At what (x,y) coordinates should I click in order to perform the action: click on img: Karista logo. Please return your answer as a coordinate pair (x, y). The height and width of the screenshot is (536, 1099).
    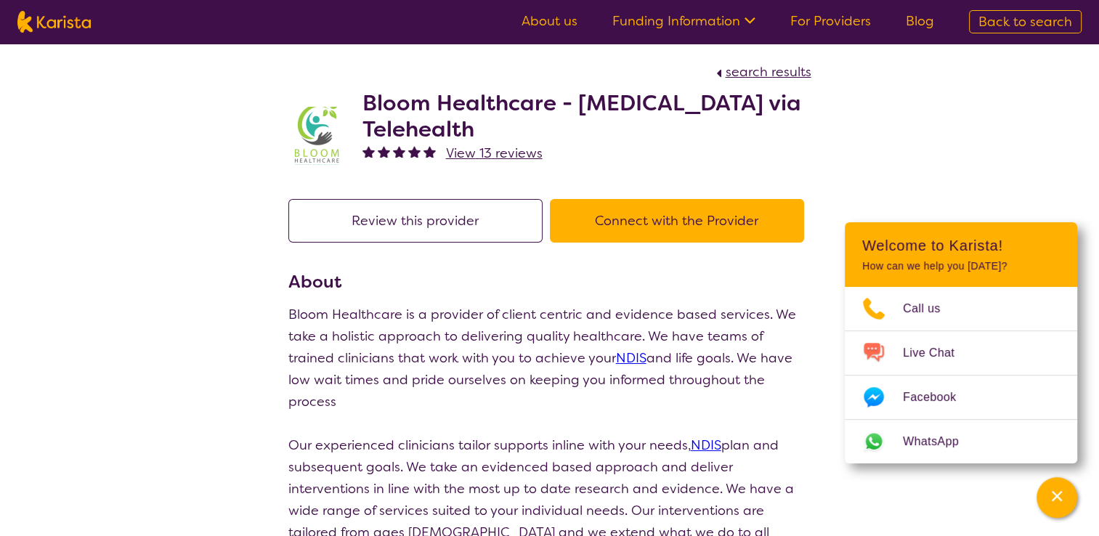
    Looking at the image, I should click on (54, 22).